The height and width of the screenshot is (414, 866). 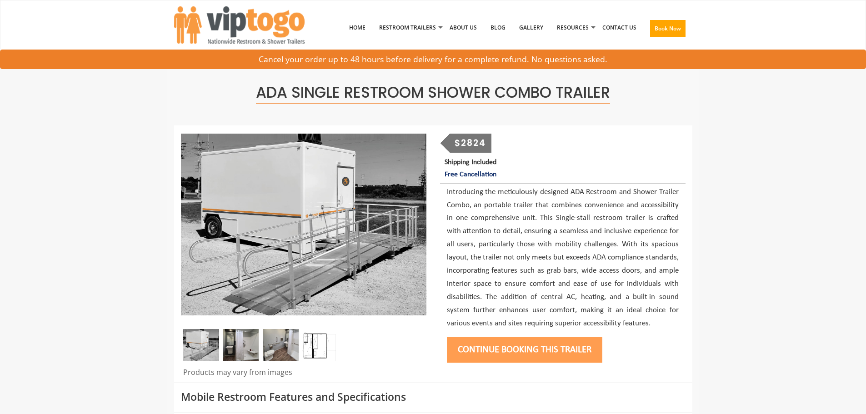 I want to click on a: Blog, so click(x=498, y=28).